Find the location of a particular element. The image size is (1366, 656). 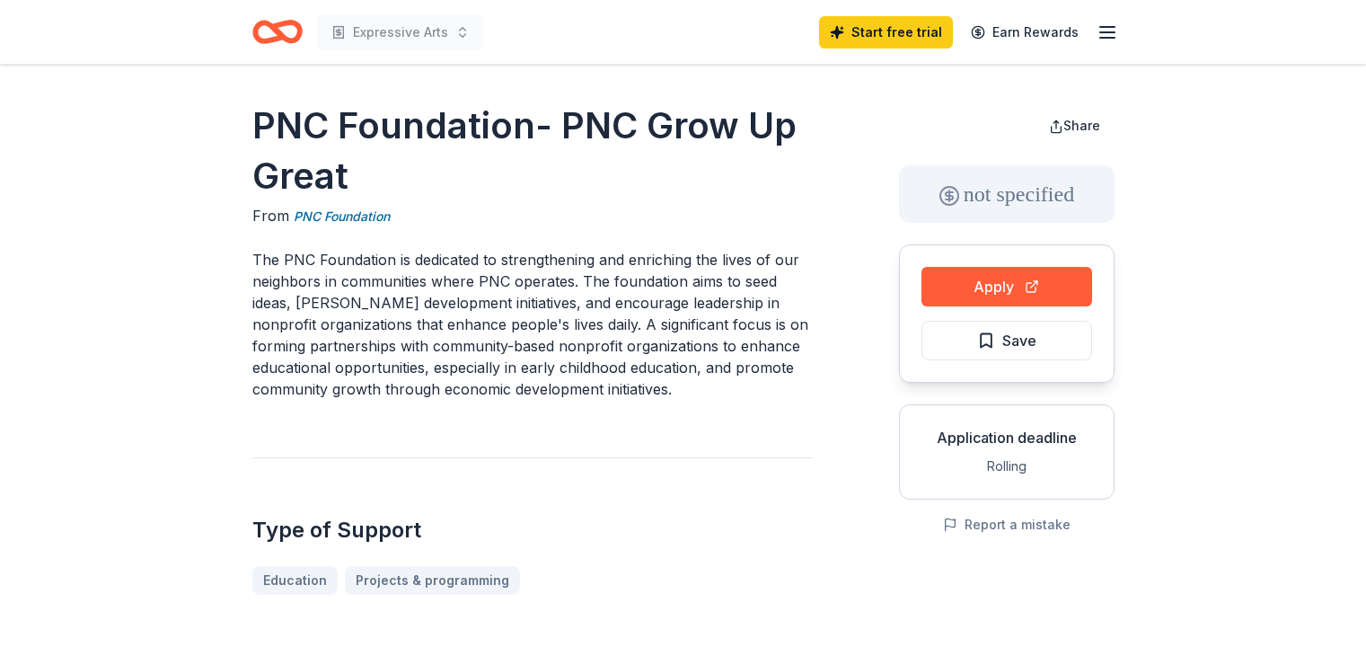

button: Apply is located at coordinates (1007, 287).